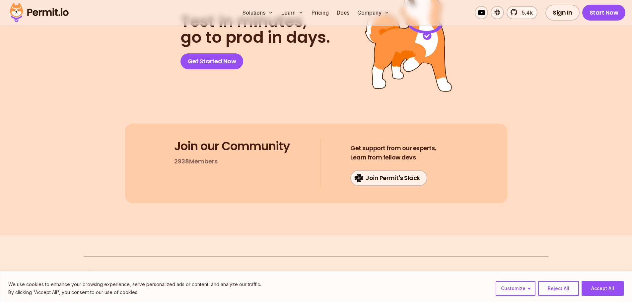 The image size is (632, 302). What do you see at coordinates (212, 61) in the screenshot?
I see `a: Get Started Now` at bounding box center [212, 61].